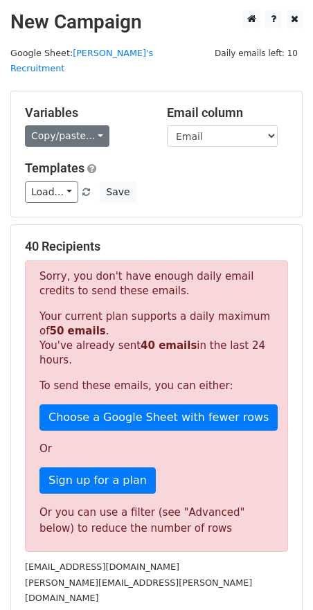 The height and width of the screenshot is (610, 313). What do you see at coordinates (278, 576) in the screenshot?
I see `div: Chat Widget` at bounding box center [278, 576].